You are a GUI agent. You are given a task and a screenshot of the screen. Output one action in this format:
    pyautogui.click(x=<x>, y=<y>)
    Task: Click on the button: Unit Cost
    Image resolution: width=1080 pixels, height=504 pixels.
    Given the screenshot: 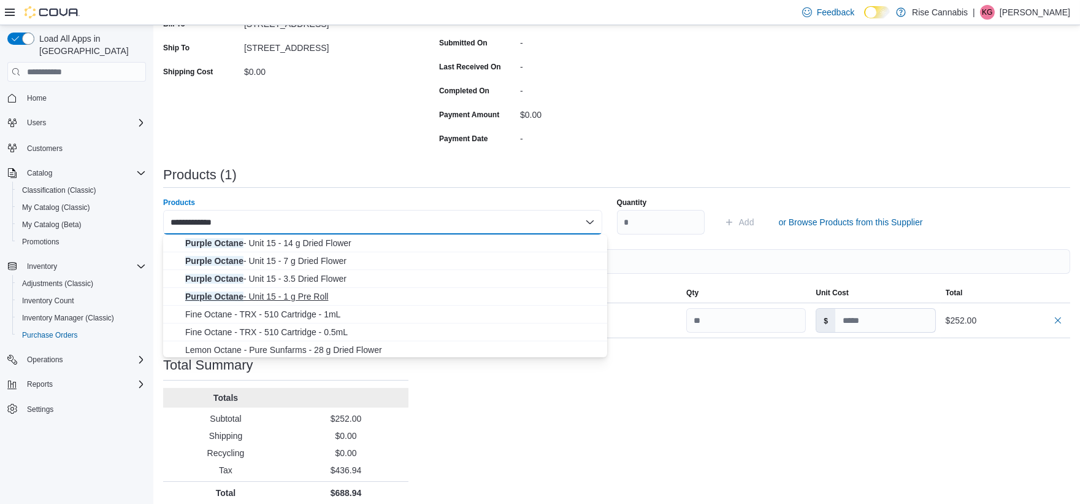 What is the action you would take?
    pyautogui.click(x=876, y=293)
    